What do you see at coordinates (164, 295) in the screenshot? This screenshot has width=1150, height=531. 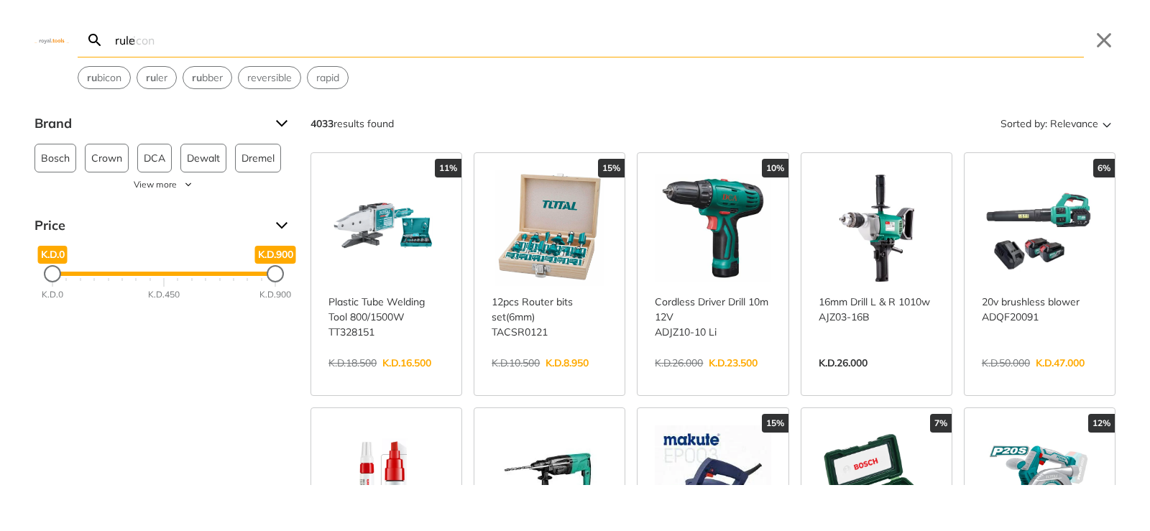 I see `div: K.D.450` at bounding box center [164, 295].